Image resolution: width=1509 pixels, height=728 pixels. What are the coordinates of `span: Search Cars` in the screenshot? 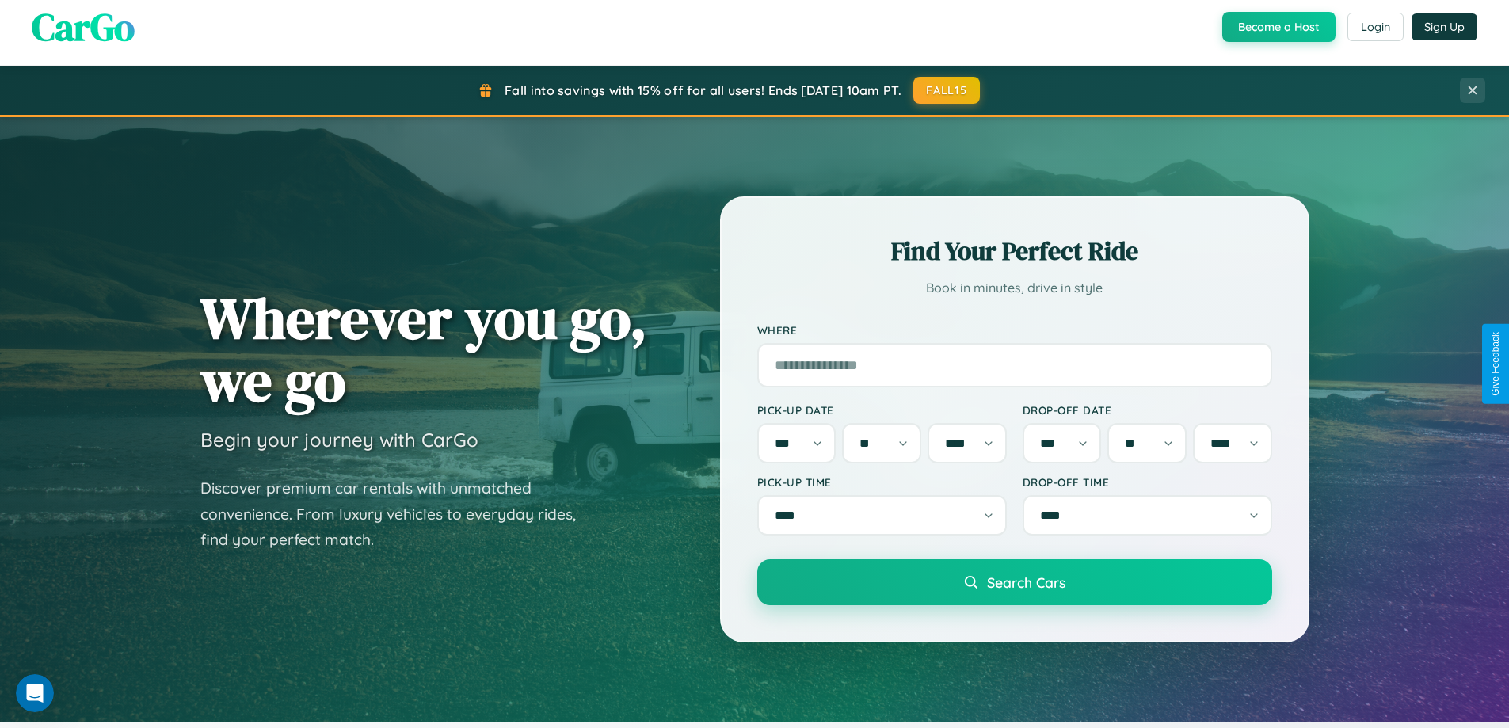 It's located at (1026, 582).